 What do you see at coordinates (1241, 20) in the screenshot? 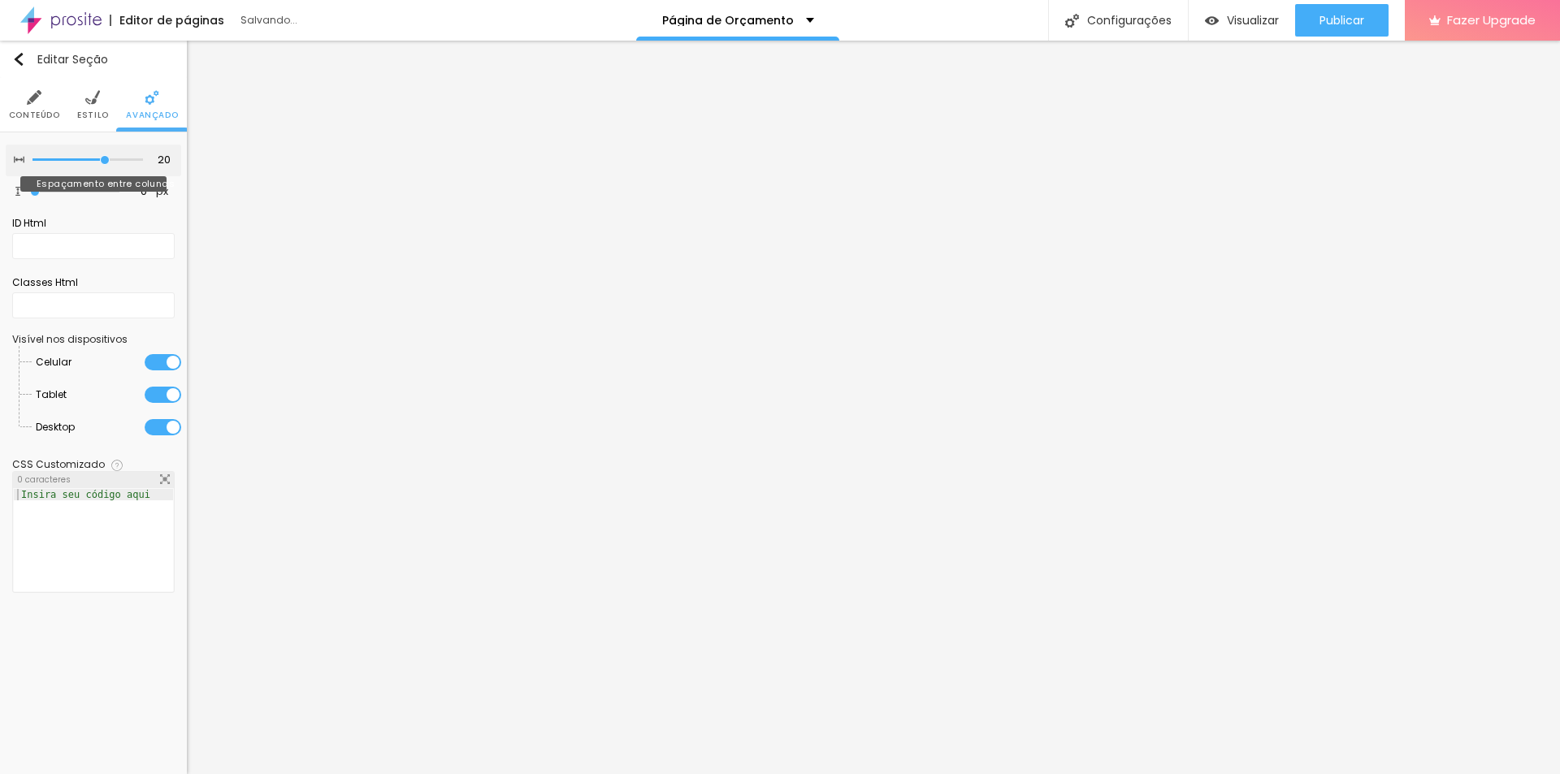
I see `button: Visualizar` at bounding box center [1241, 20].